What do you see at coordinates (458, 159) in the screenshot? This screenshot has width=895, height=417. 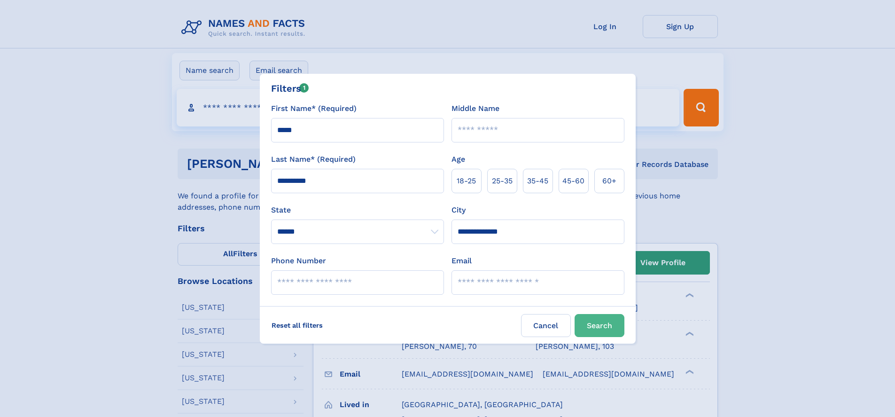 I see `label: Age` at bounding box center [458, 159].